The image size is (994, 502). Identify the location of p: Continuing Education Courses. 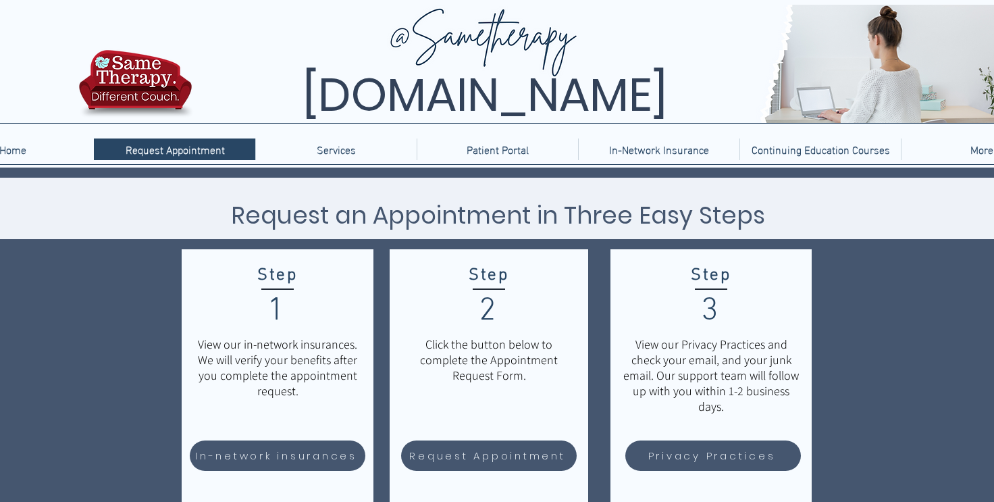
(820, 149).